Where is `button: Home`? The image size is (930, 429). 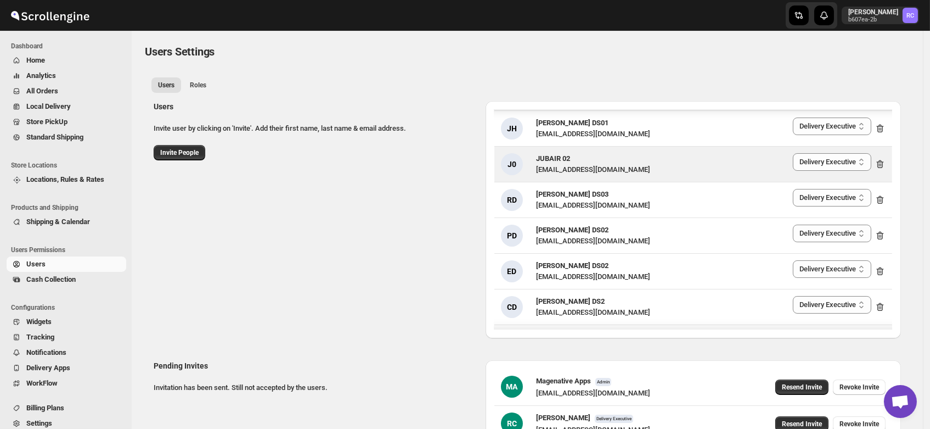 button: Home is located at coordinates (66, 60).